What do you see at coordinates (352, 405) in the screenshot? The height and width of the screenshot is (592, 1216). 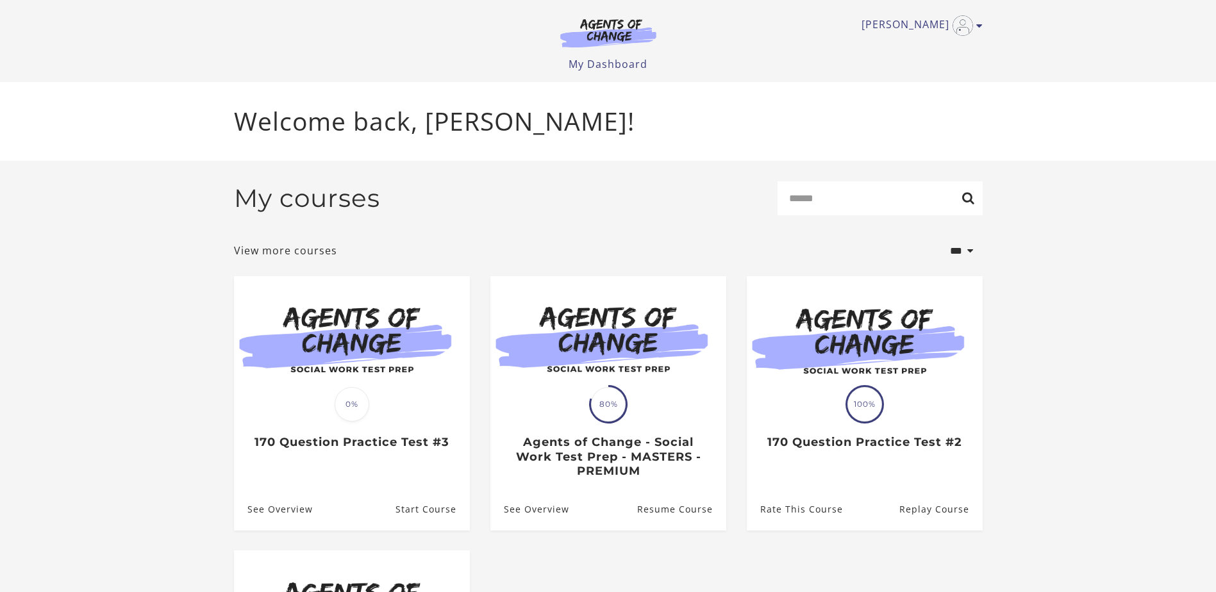 I see `span: 0%` at bounding box center [352, 405].